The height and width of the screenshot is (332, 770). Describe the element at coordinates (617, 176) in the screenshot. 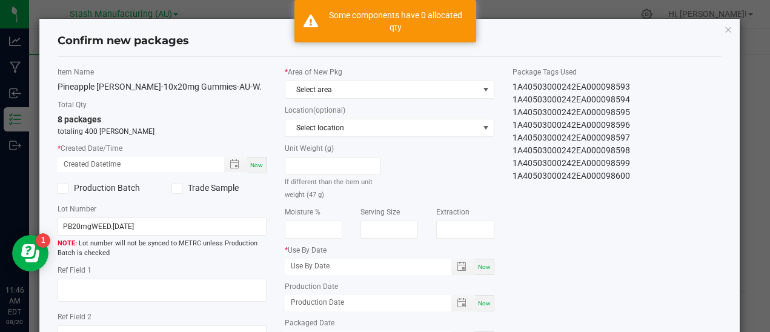

I see `div: 1A40503000242EA000098600` at that location.